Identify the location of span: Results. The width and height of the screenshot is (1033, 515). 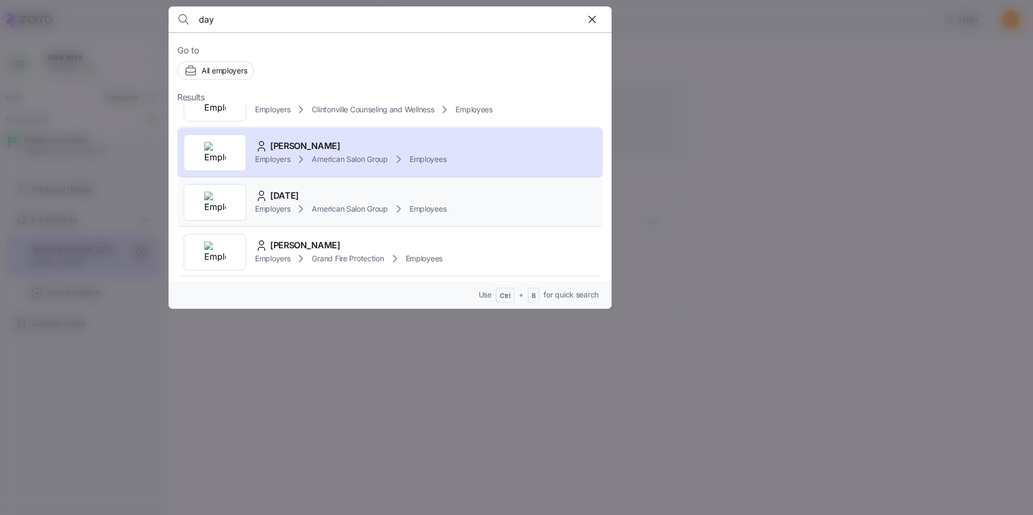
(191, 97).